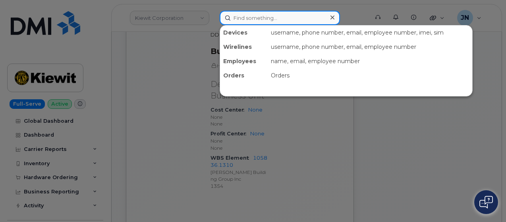  Describe the element at coordinates (370, 47) in the screenshot. I see `div: username, phone number, email, employee number` at that location.